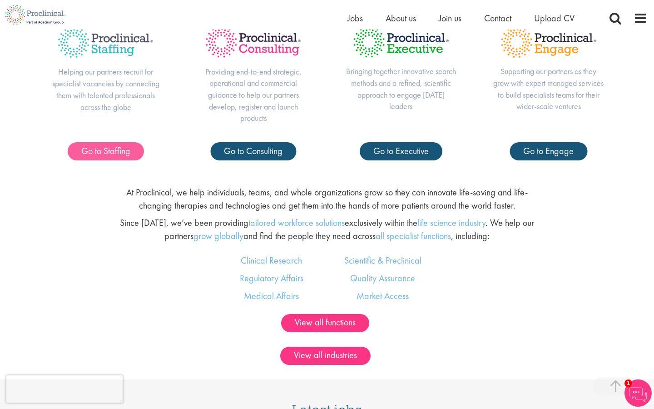 The width and height of the screenshot is (654, 409). I want to click on span: Join us, so click(450, 18).